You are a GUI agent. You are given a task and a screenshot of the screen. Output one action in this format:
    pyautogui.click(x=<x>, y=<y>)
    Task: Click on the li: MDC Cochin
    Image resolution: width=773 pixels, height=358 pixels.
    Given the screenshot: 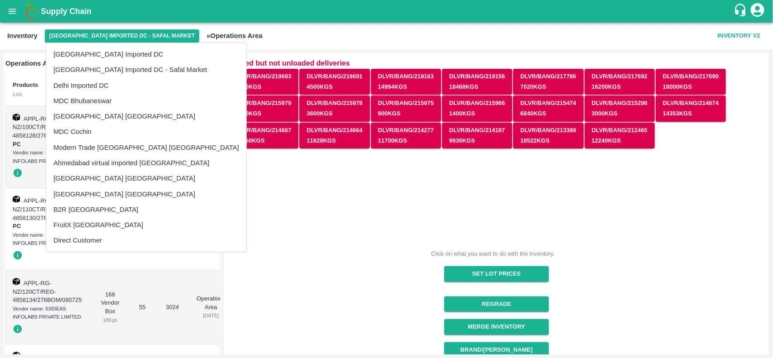 What is the action you would take?
    pyautogui.click(x=146, y=132)
    